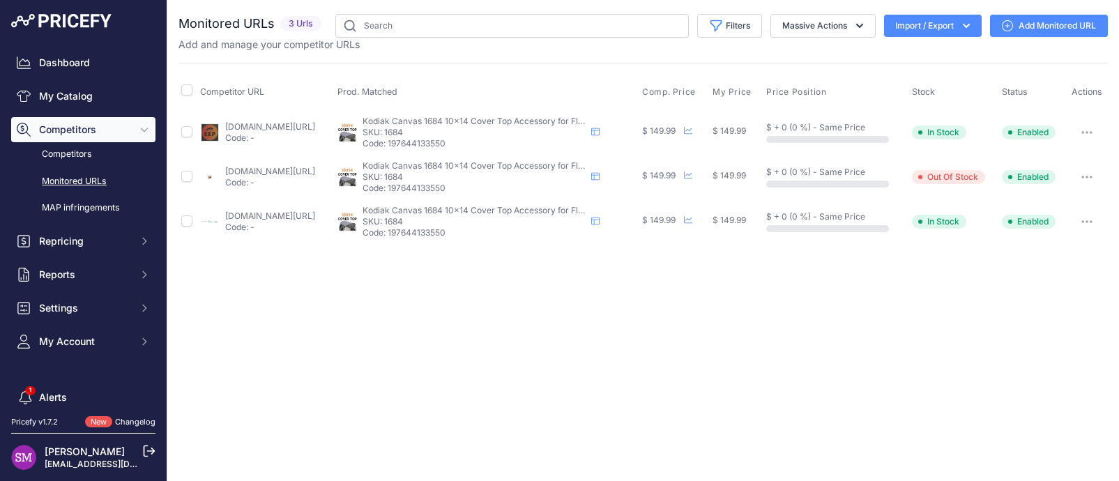 Image resolution: width=1119 pixels, height=481 pixels. I want to click on button: Filters, so click(730, 26).